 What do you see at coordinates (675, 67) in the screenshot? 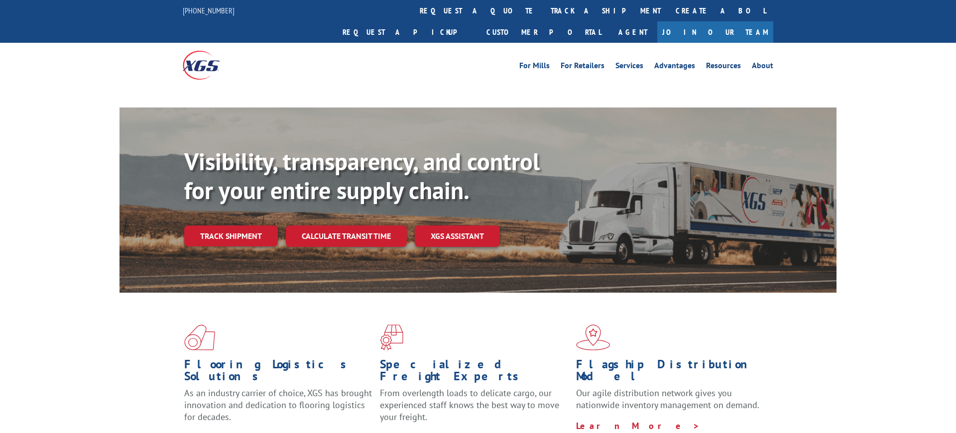
I see `a: Advantages` at bounding box center [675, 67].